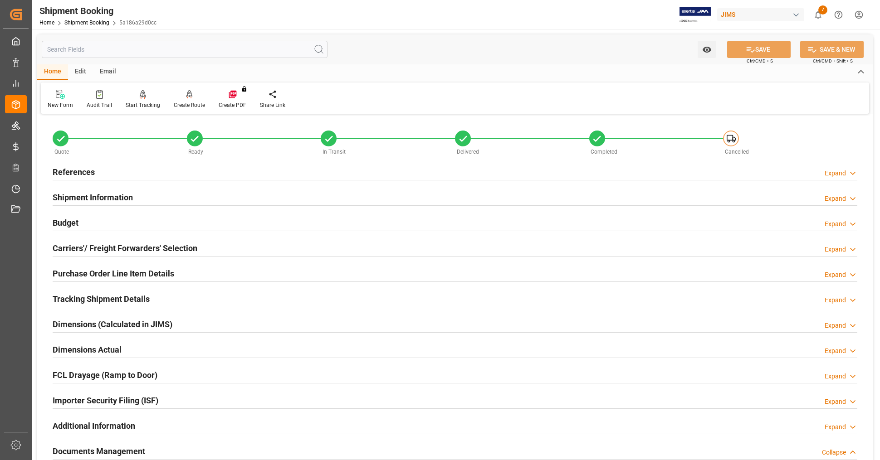 Image resolution: width=880 pixels, height=460 pixels. What do you see at coordinates (99, 451) in the screenshot?
I see `h2: Documents Management` at bounding box center [99, 451].